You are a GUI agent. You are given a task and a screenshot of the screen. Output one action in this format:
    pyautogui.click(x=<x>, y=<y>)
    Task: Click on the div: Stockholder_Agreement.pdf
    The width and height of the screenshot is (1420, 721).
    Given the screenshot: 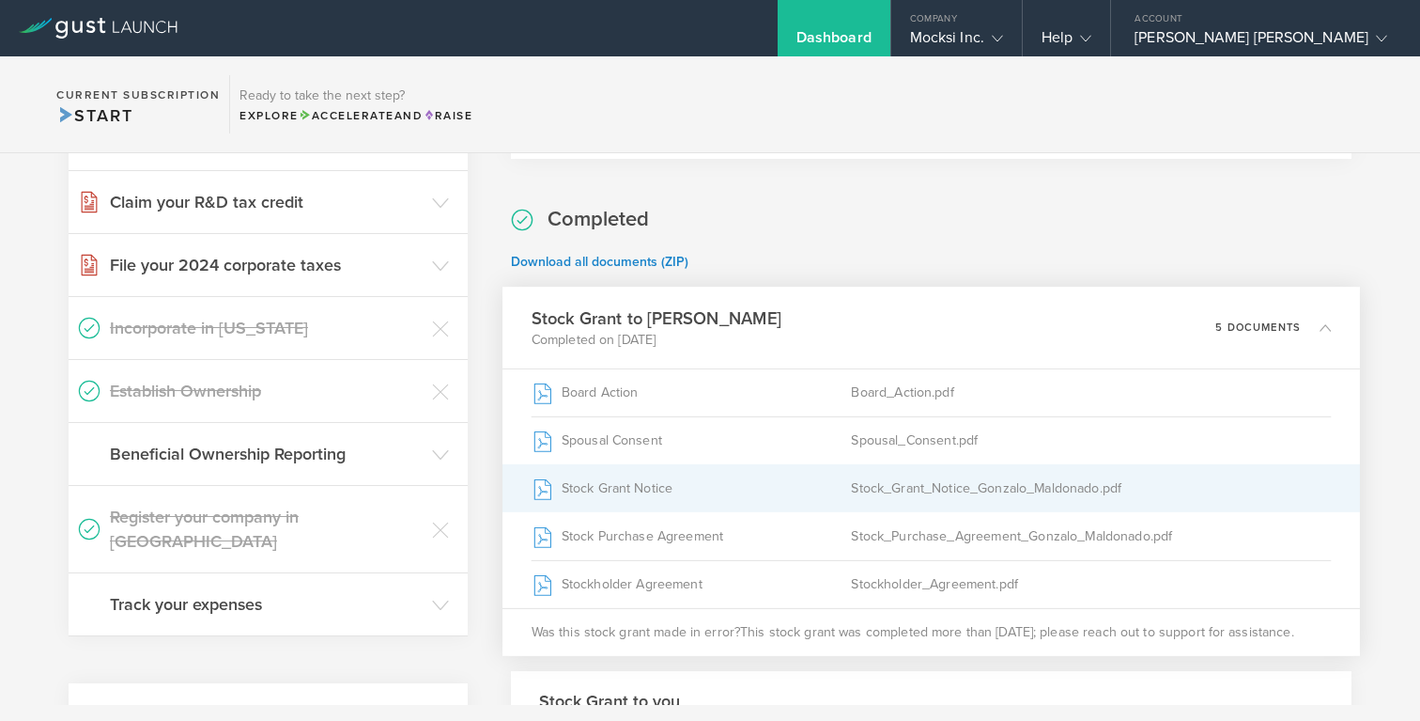 What is the action you would take?
    pyautogui.click(x=1091, y=583)
    